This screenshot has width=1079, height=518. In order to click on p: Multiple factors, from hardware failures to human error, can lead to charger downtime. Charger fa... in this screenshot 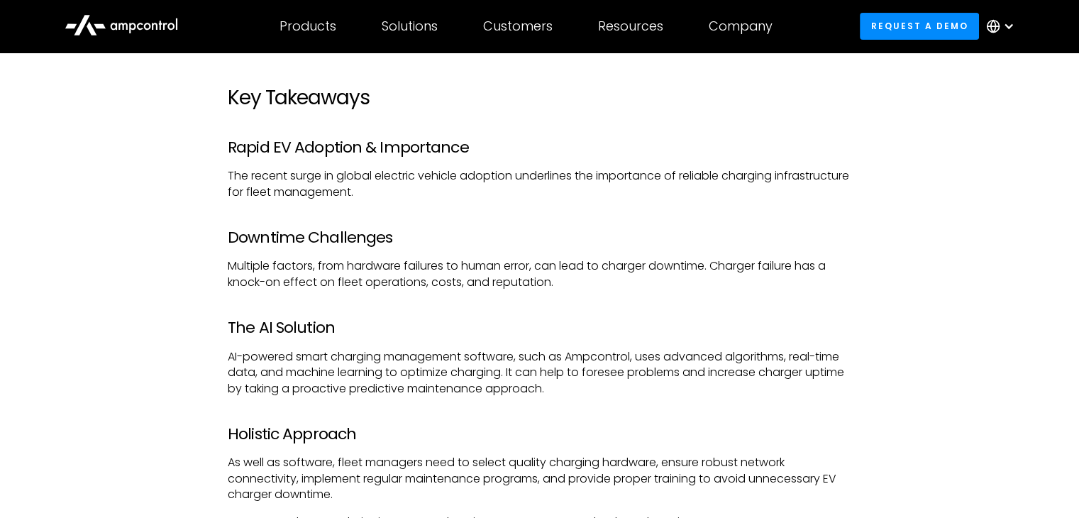, I will do `click(539, 274)`.